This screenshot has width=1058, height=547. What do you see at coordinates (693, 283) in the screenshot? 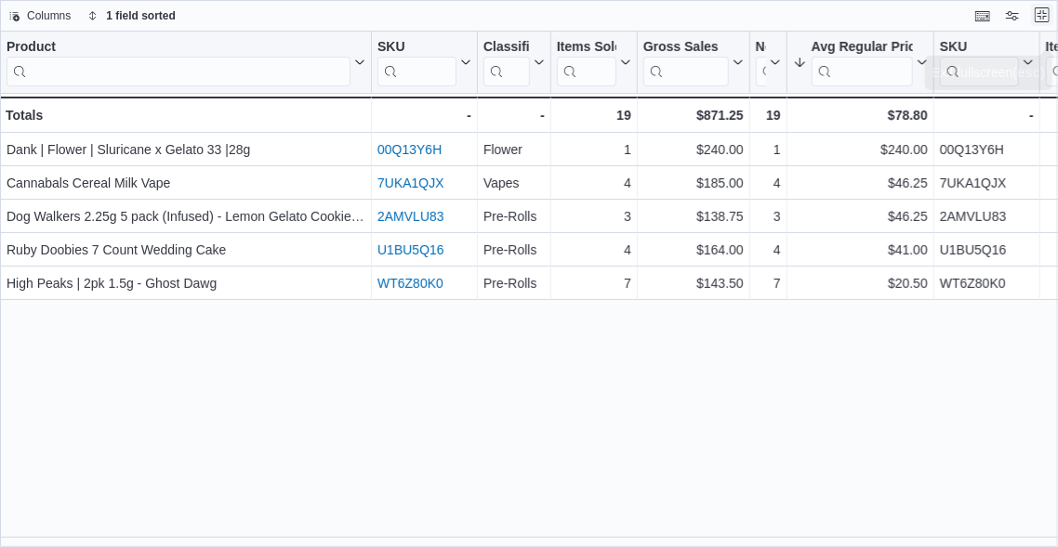
I see `div: $143.50` at bounding box center [693, 283].